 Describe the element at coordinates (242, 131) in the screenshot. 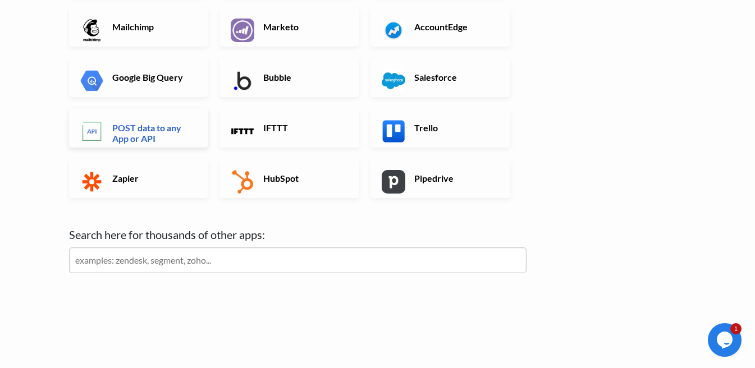

I see `img: IFTTT App & API` at that location.